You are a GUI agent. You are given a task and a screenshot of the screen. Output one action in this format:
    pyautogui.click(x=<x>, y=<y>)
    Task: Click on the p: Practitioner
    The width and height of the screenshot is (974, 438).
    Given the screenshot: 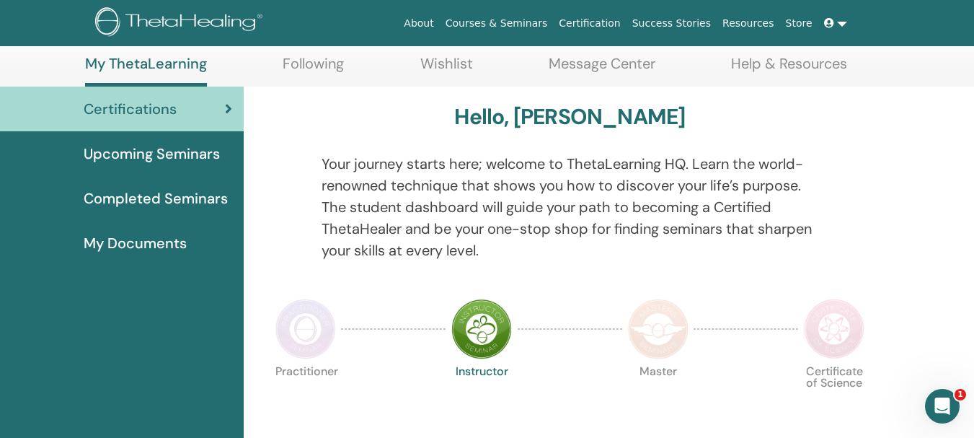 What is the action you would take?
    pyautogui.click(x=306, y=396)
    